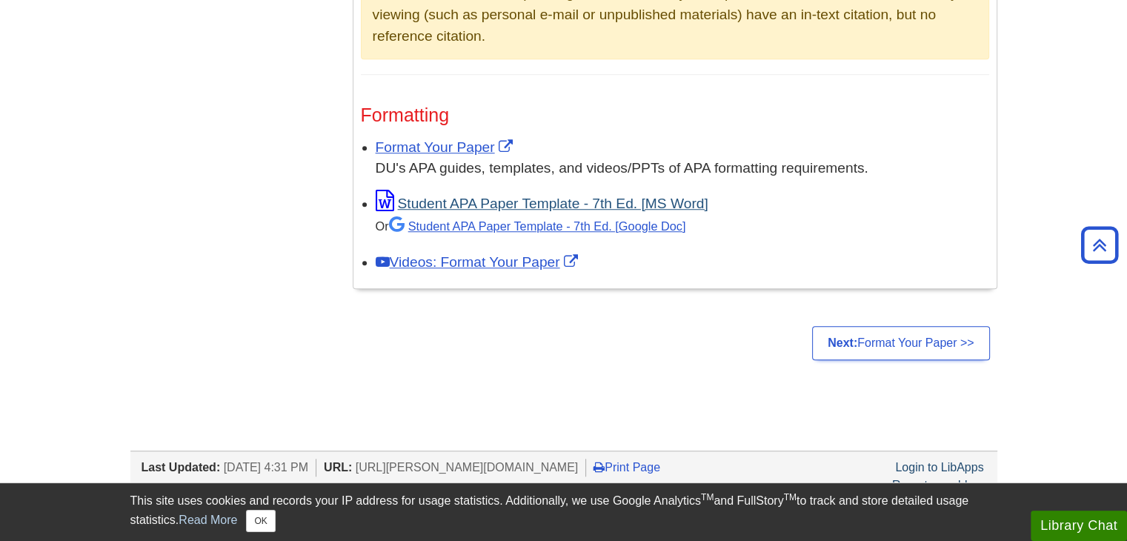 Image resolution: width=1127 pixels, height=541 pixels. Describe the element at coordinates (564, 512) in the screenshot. I see `div: This site uses cookies and records your IP address for usage statistics. Additionally, we use Goo...` at that location.